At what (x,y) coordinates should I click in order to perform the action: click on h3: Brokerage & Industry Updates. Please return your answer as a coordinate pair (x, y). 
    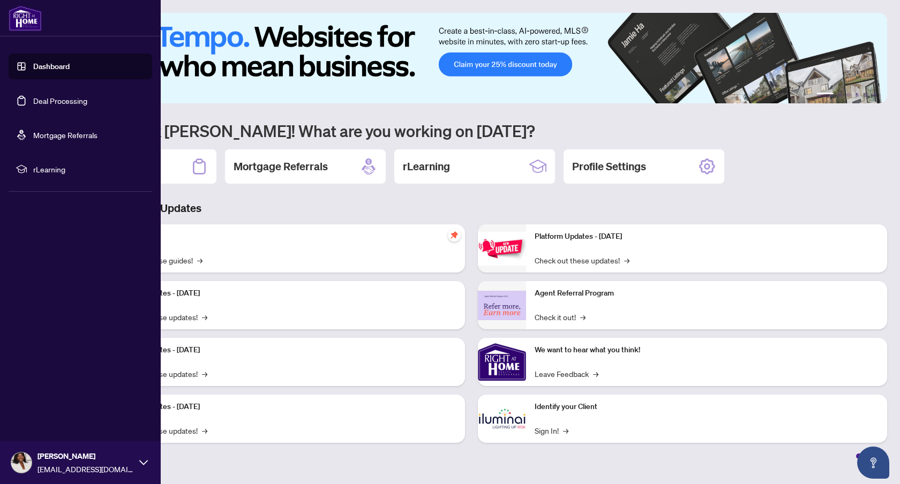
    Looking at the image, I should click on (471, 208).